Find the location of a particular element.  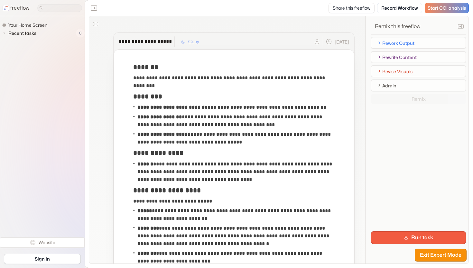

a: Your Home Screen is located at coordinates (26, 25).